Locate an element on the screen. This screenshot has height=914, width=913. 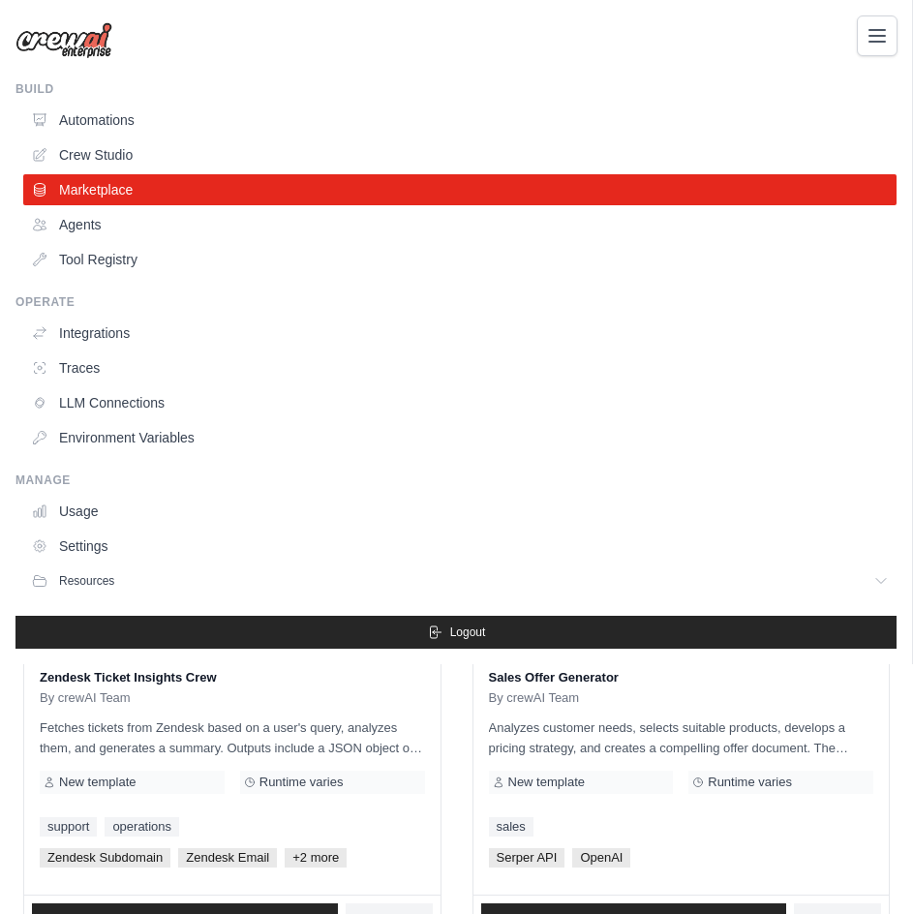
a: Tool Registry is located at coordinates (460, 259).